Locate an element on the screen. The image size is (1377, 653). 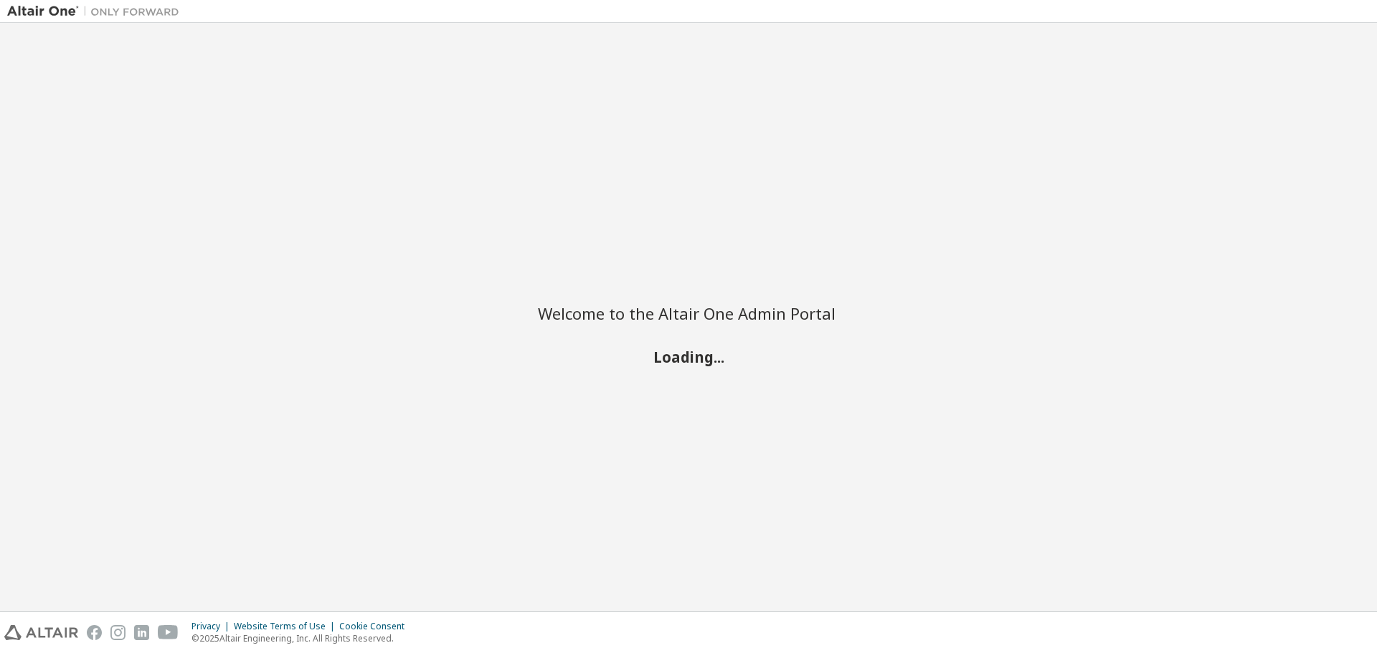
img: altair_logo.svg is located at coordinates (41, 633).